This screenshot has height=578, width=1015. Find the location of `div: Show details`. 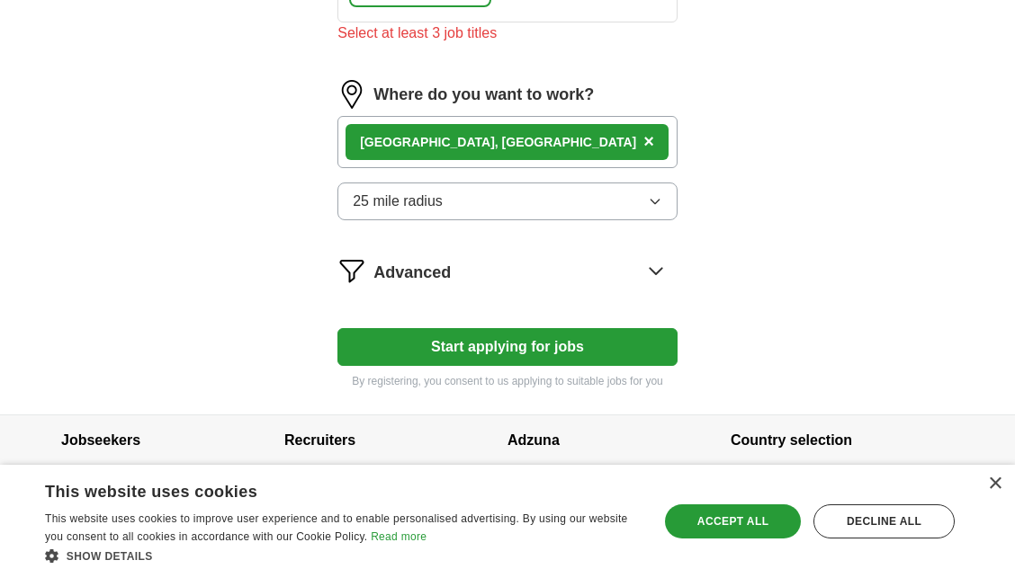

div: Show details is located at coordinates (343, 556).